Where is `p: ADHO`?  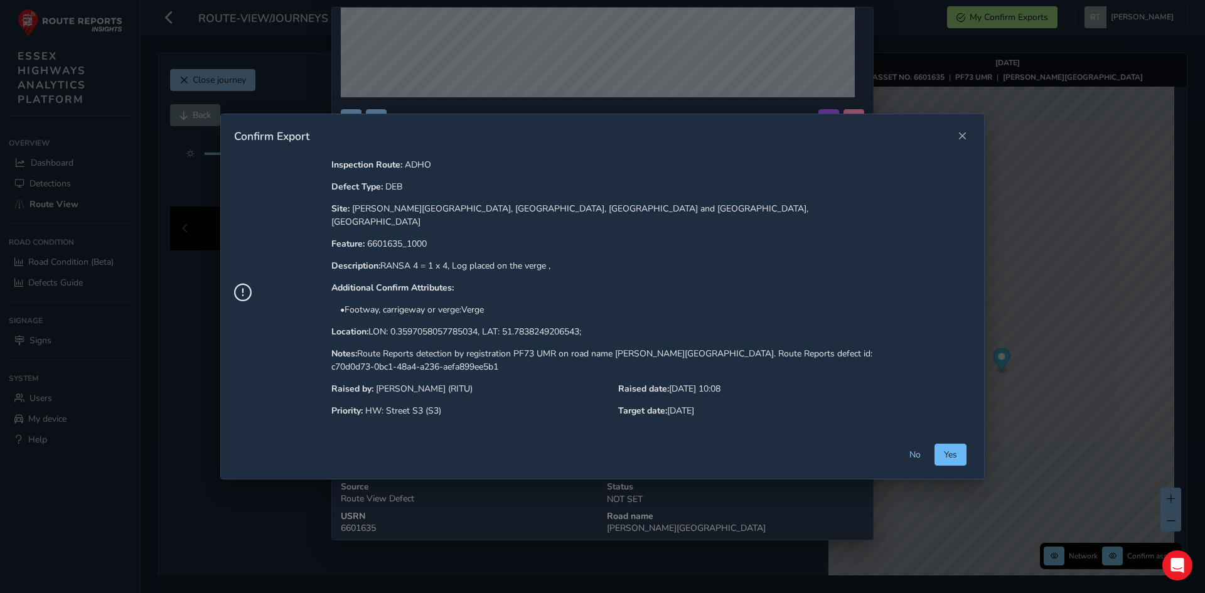
p: ADHO is located at coordinates (616, 164).